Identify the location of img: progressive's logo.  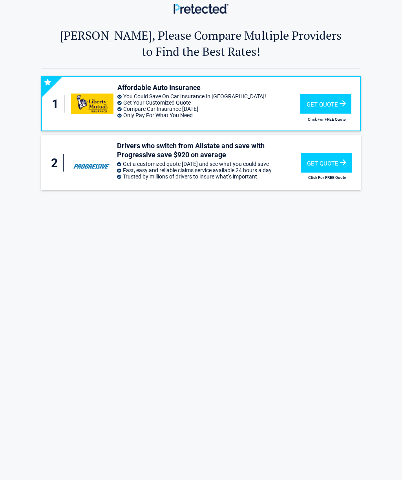
(92, 163).